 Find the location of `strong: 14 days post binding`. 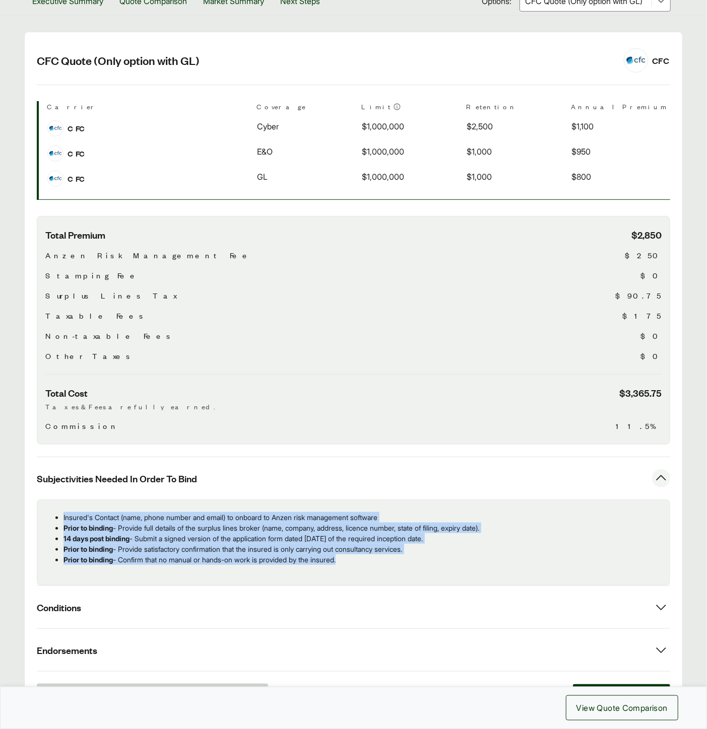

strong: 14 days post binding is located at coordinates (96, 539).